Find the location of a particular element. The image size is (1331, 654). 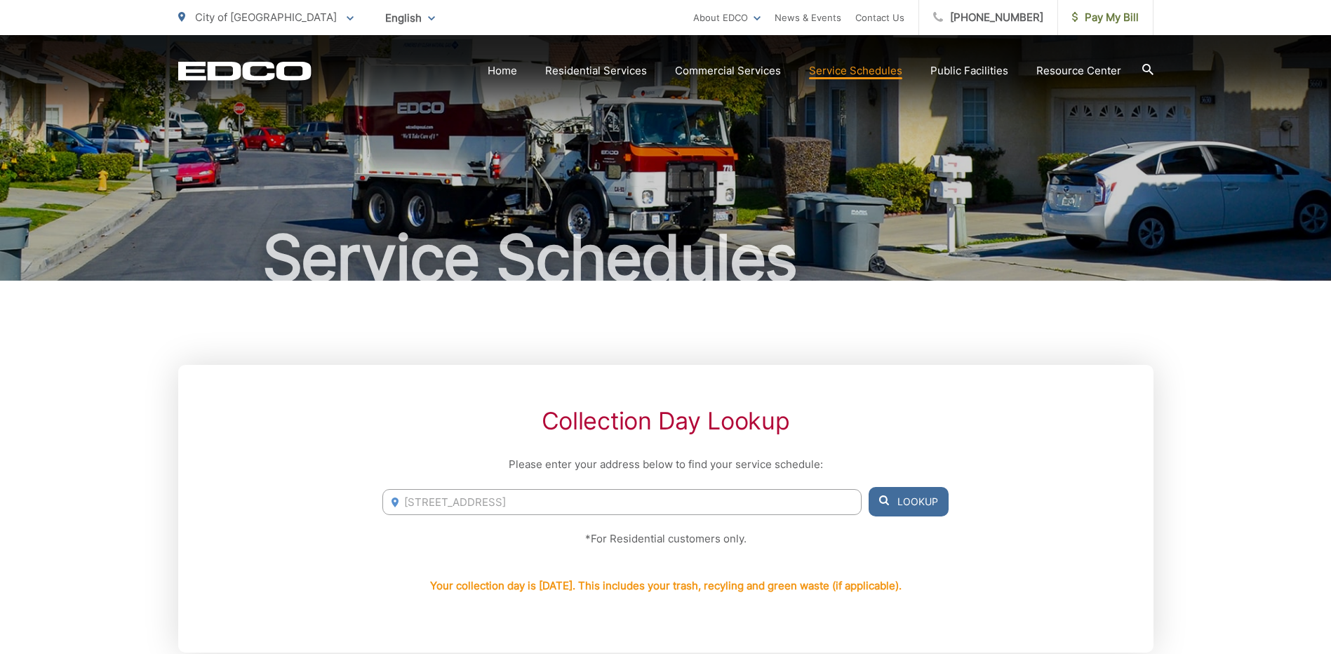

h1: Service Schedules is located at coordinates (666, 258).